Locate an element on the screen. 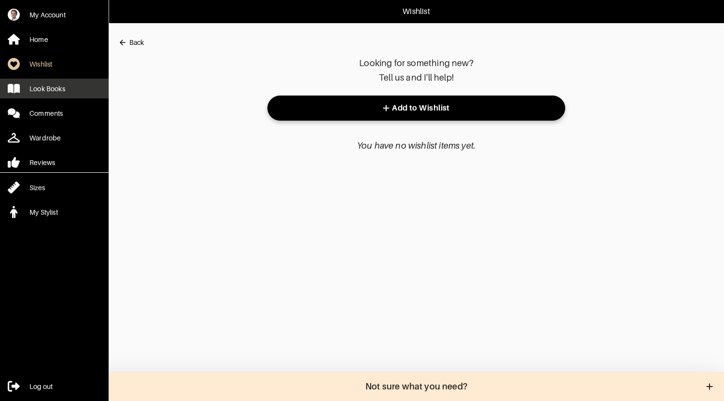 The width and height of the screenshot is (724, 401). div: Not sure what you need? is located at coordinates (416, 386).